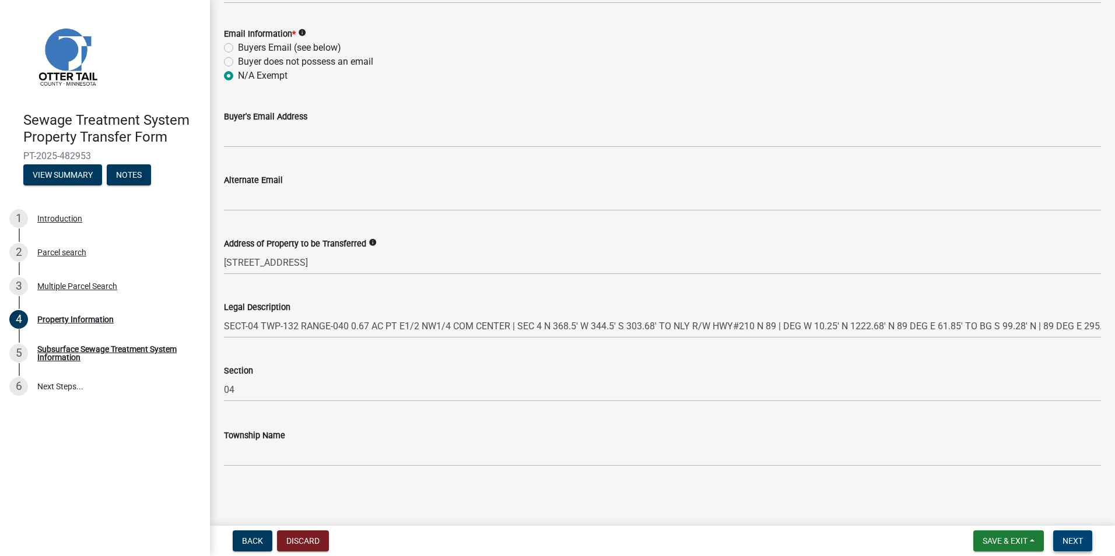 The image size is (1115, 556). Describe the element at coordinates (254, 436) in the screenshot. I see `label: Township Name` at that location.